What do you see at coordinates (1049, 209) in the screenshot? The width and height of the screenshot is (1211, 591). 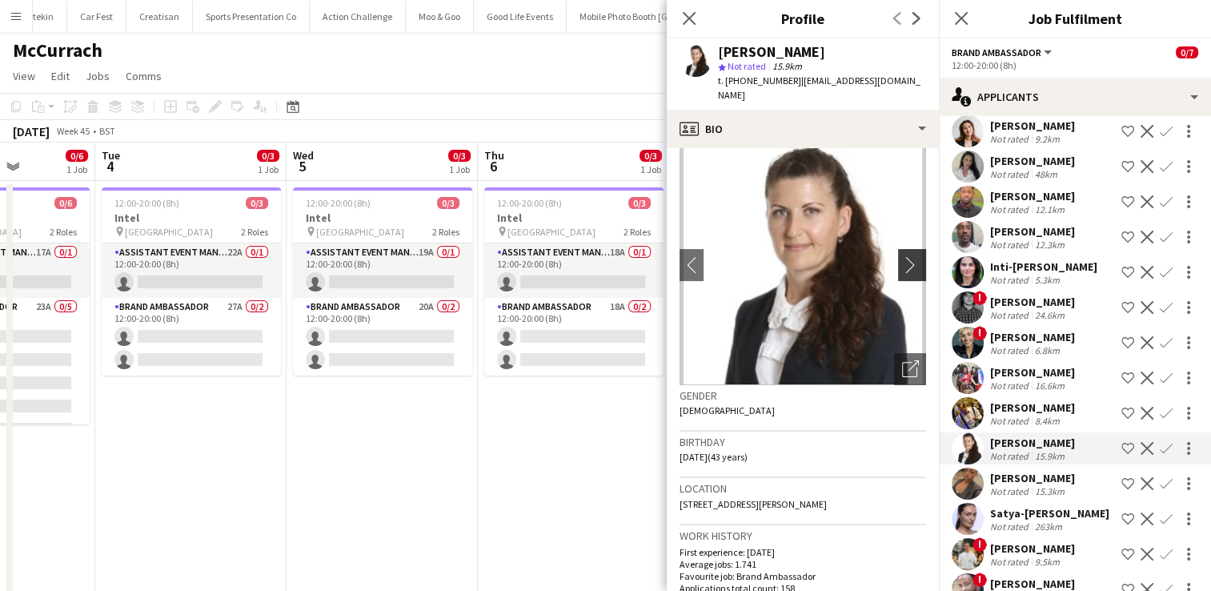 I see `div: 12.1km` at bounding box center [1049, 209].